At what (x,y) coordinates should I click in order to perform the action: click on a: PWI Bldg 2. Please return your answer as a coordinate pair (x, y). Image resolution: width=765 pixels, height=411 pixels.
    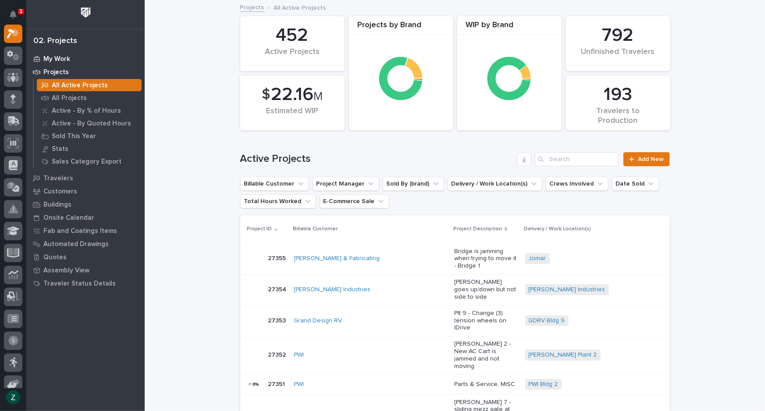
    Looking at the image, I should click on (543, 384).